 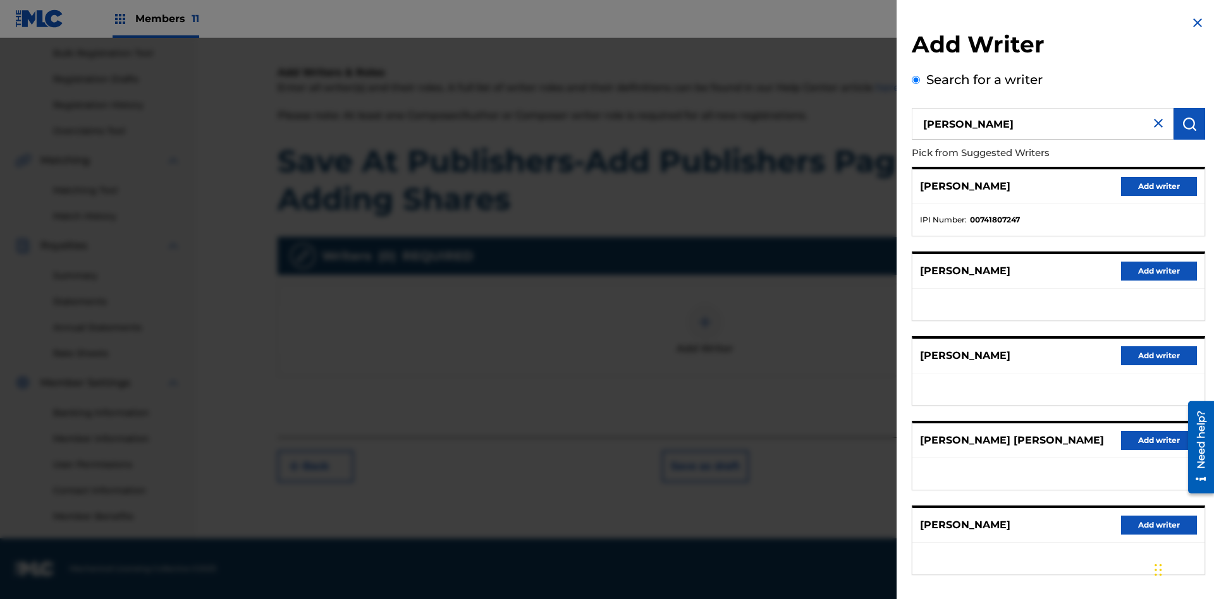 What do you see at coordinates (984, 80) in the screenshot?
I see `label: Search for a writer` at bounding box center [984, 80].